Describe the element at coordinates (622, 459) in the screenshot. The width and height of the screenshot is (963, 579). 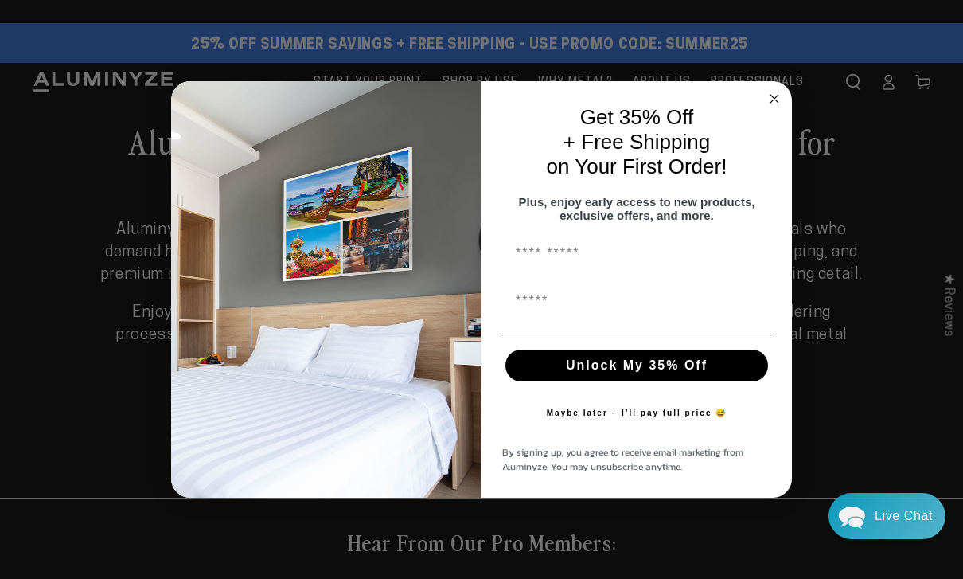
I see `span: By signing up, you agree to receive email marketing from Aluminyze. You may unsubscribe anytime.` at that location.